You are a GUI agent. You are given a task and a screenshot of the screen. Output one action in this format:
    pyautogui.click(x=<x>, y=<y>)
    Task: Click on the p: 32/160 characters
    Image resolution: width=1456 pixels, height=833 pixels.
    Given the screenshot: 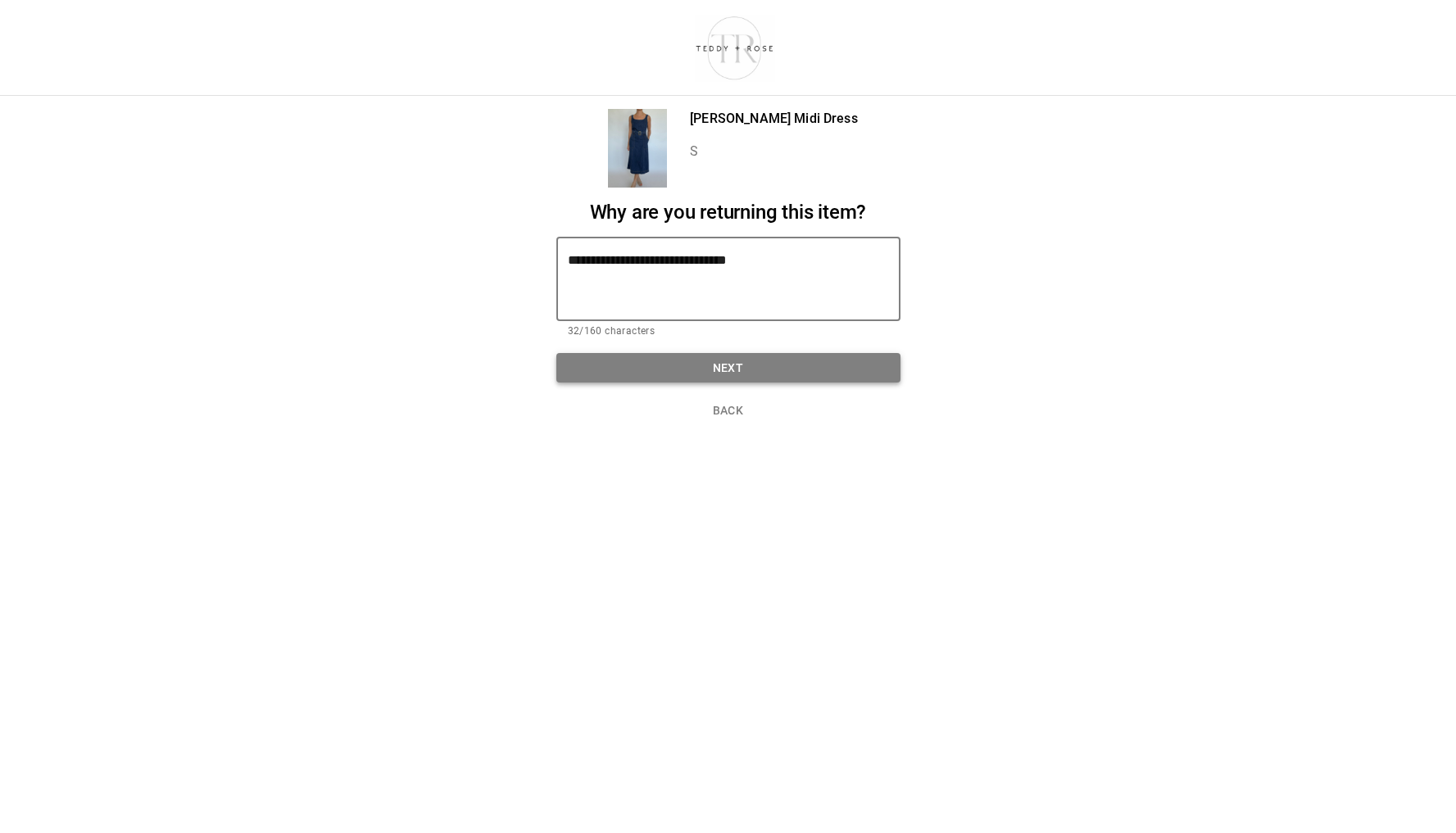 What is the action you would take?
    pyautogui.click(x=728, y=332)
    